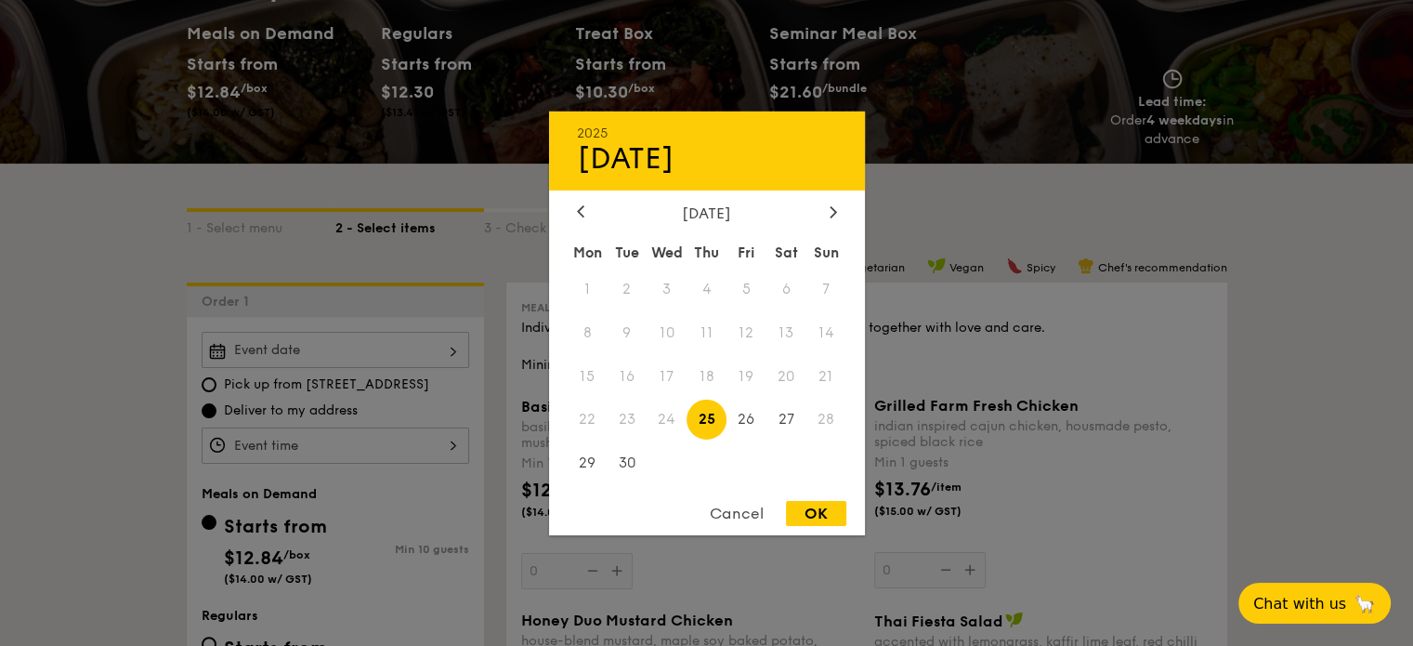 The height and width of the screenshot is (646, 1413). What do you see at coordinates (786, 419) in the screenshot?
I see `span: 27` at bounding box center [786, 419].